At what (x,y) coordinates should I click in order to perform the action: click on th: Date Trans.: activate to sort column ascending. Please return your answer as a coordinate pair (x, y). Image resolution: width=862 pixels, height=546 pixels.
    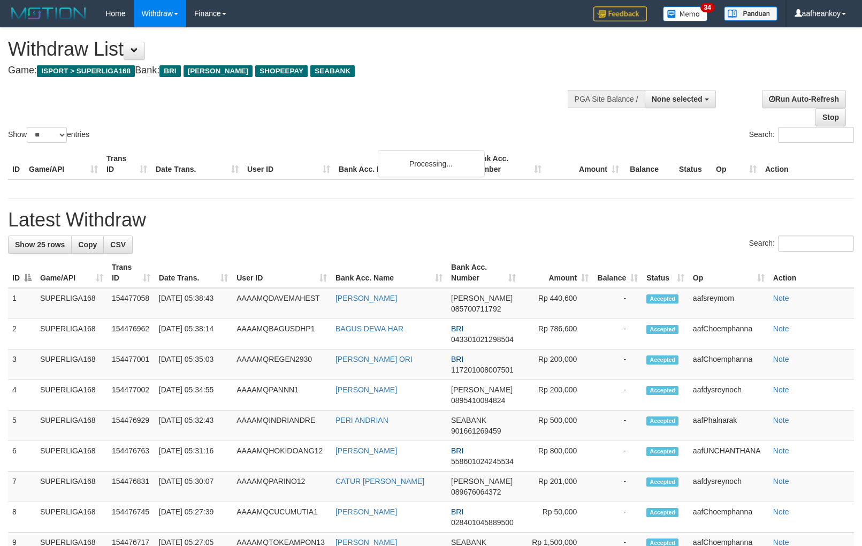
    Looking at the image, I should click on (193, 272).